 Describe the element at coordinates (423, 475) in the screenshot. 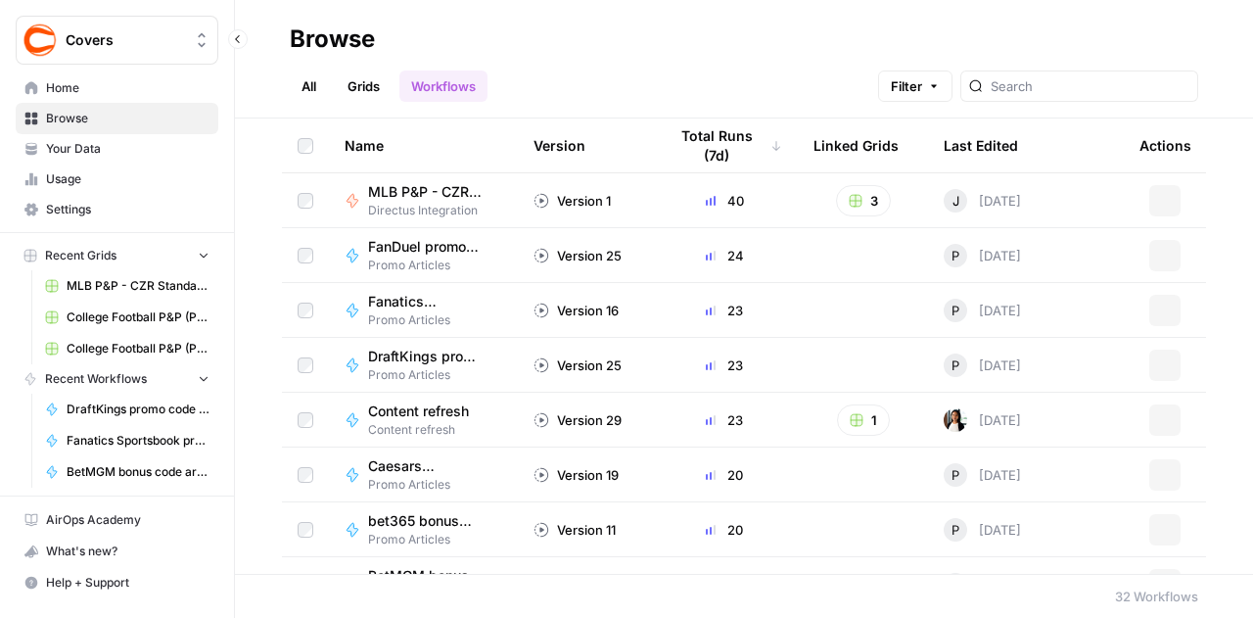

I see `a: Caesars Sportsbook promo code articlesPromo Articles` at that location.